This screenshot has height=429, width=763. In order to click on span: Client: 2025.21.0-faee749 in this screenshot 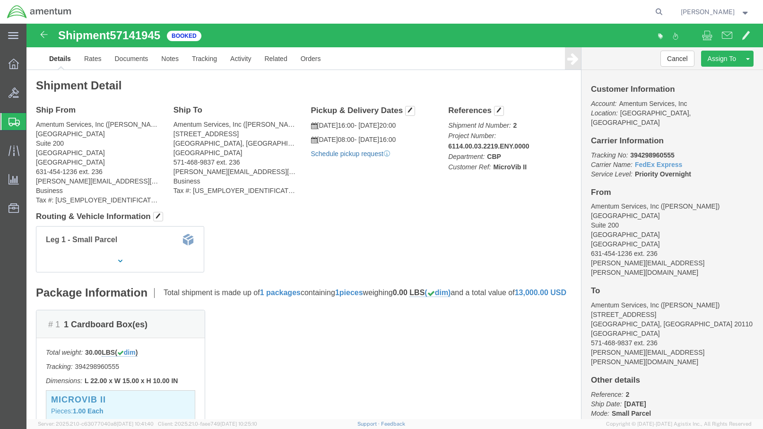, I will do `click(208, 424)`.